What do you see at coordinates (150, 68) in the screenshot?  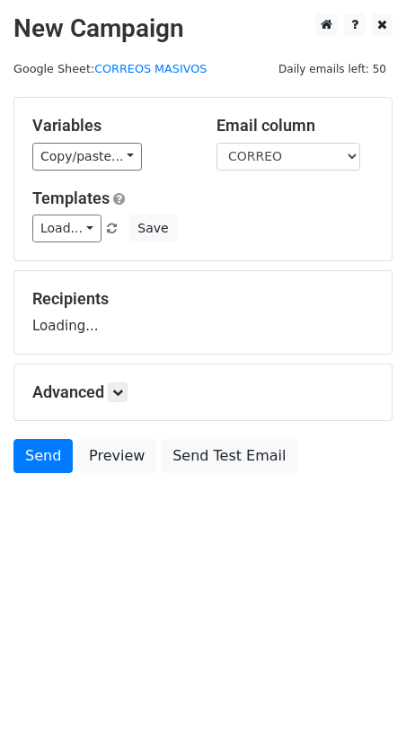 I see `a: CORREOS MASIVOS` at bounding box center [150, 68].